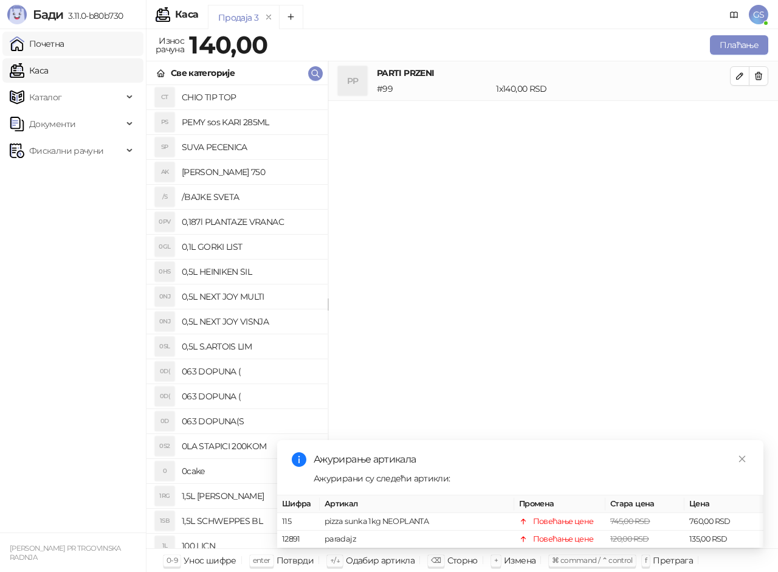 Image resolution: width=778 pixels, height=572 pixels. What do you see at coordinates (250, 446) in the screenshot?
I see `h4: 0LA STAPICI 200KOM` at bounding box center [250, 446].